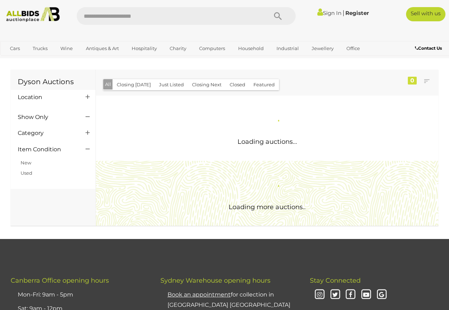 This screenshot has width=449, height=310. What do you see at coordinates (46, 133) in the screenshot?
I see `h4: Category` at bounding box center [46, 133].